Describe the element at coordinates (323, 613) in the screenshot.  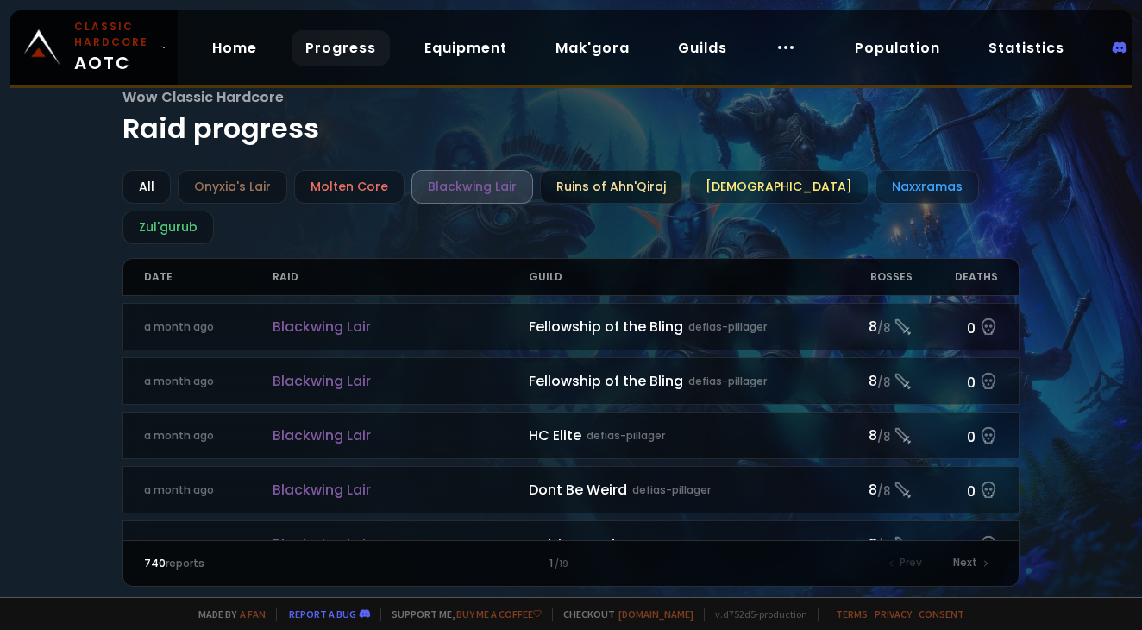
I see `a: Report a bug` at that location.